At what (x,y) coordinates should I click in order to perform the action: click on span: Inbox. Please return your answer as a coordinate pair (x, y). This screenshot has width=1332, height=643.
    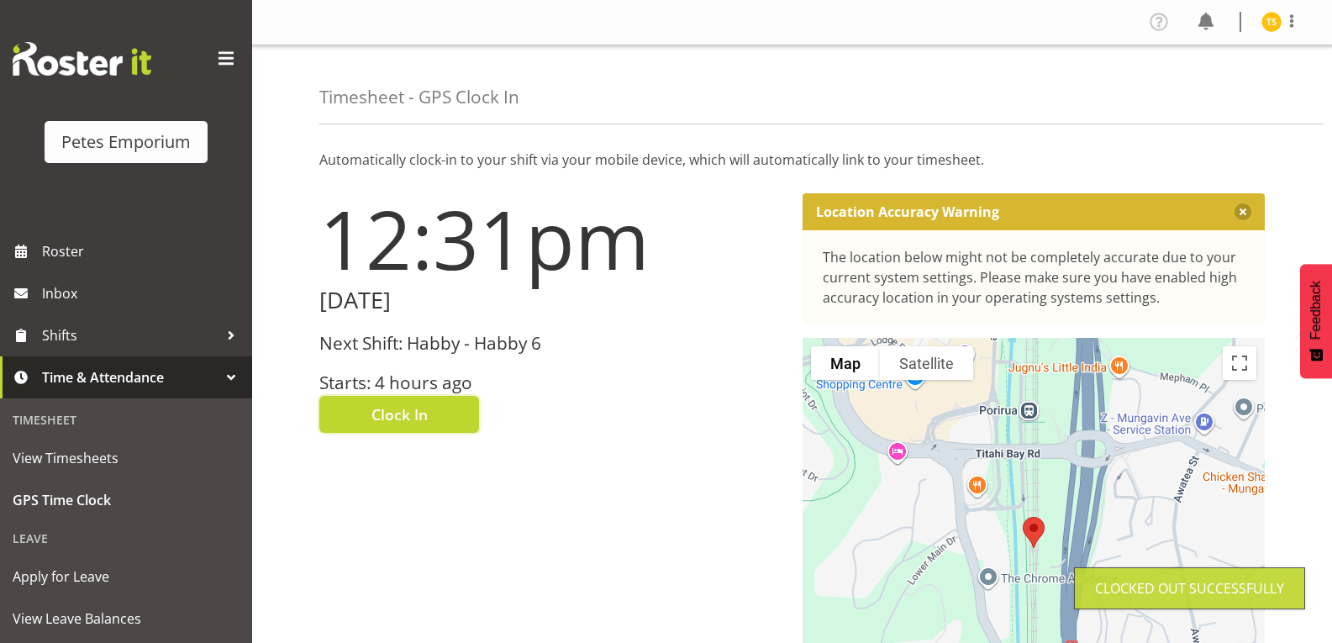
    Looking at the image, I should click on (143, 293).